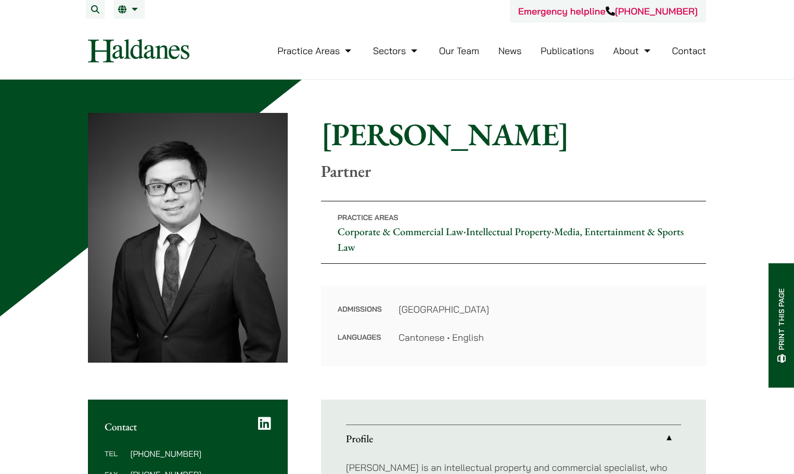 This screenshot has width=794, height=474. Describe the element at coordinates (401, 232) in the screenshot. I see `a: Corporate & Commercial Law` at that location.